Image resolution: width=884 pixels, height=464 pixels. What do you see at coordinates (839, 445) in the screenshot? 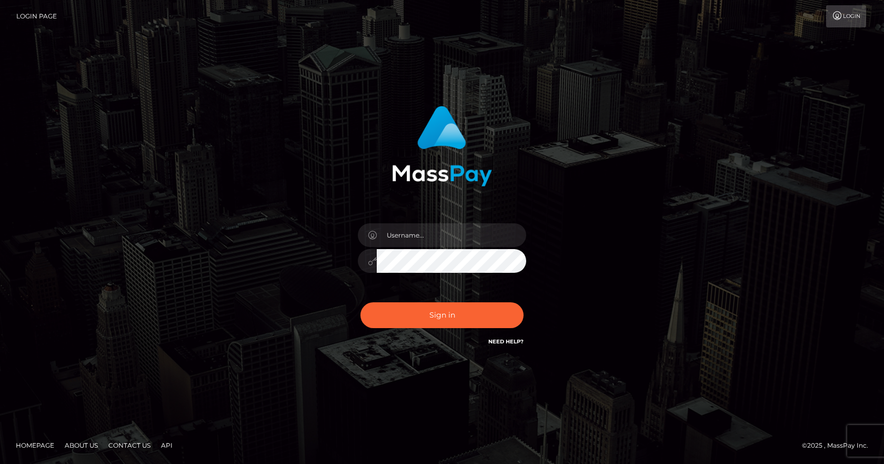
I see `div: © 2025 , MassPay Inc.` at bounding box center [839, 445].